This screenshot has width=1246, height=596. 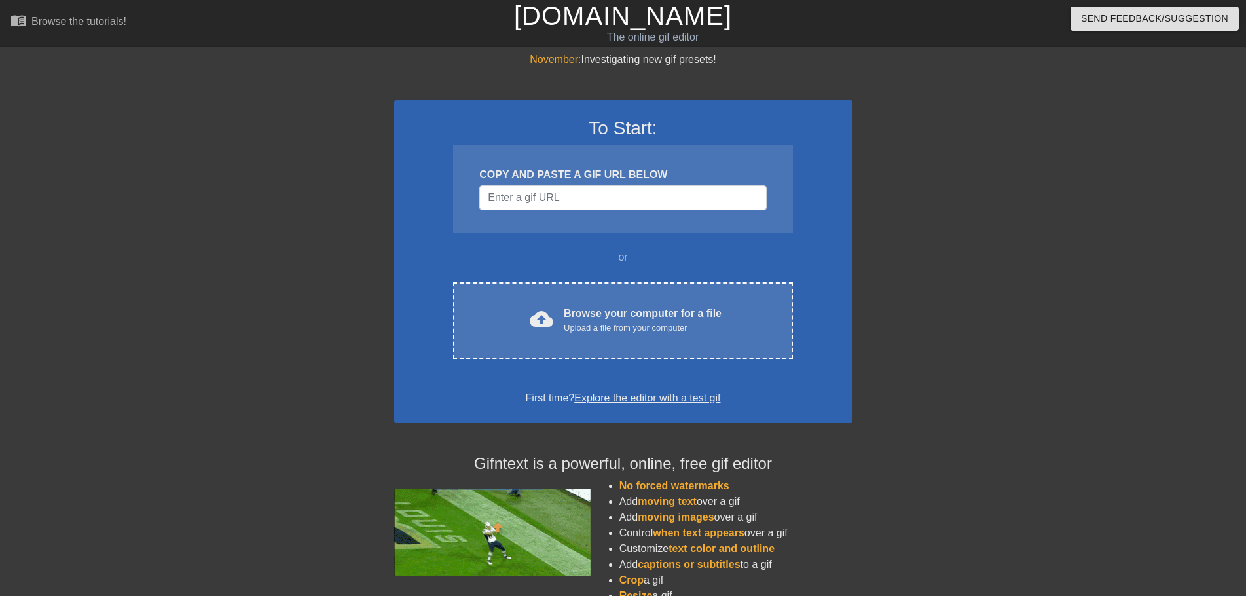 I want to click on div: or, so click(x=623, y=257).